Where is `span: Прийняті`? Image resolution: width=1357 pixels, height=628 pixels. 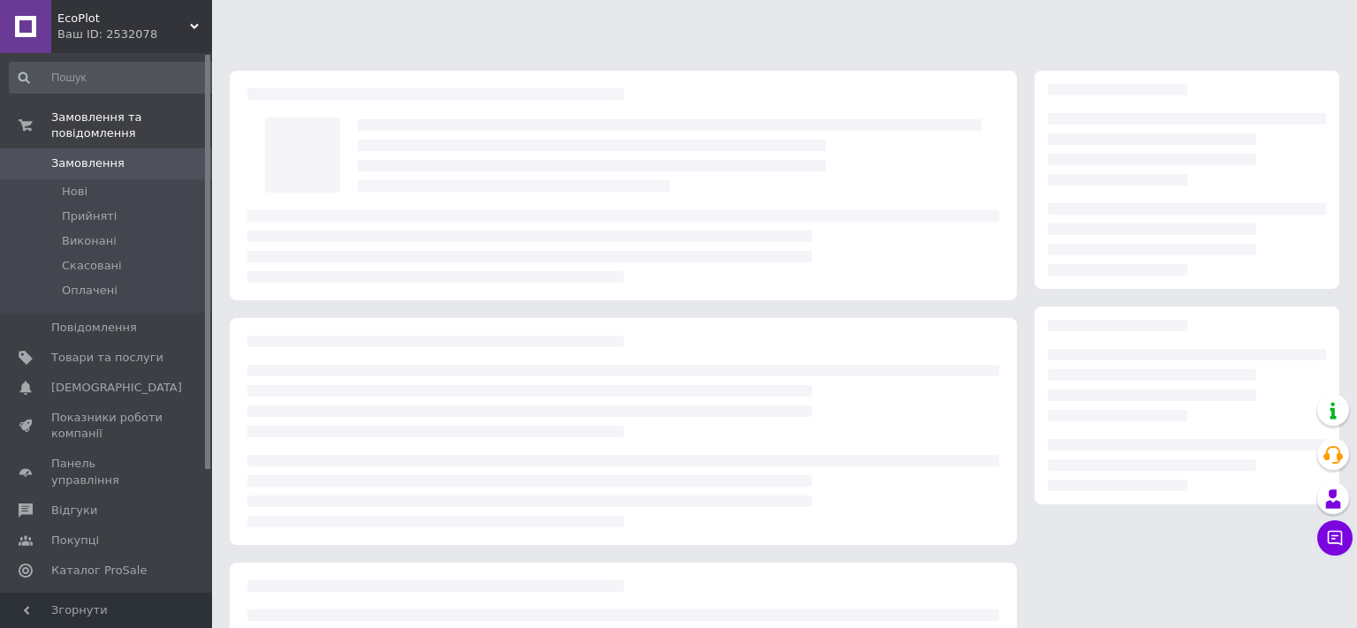 span: Прийняті is located at coordinates (89, 216).